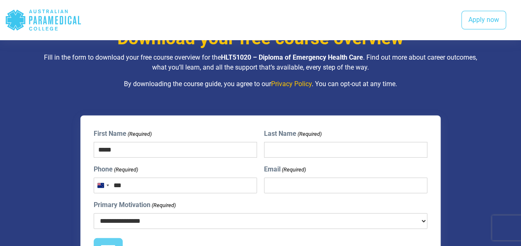 The height and width of the screenshot is (246, 521). Describe the element at coordinates (135, 205) in the screenshot. I see `label: Primary Motivation` at that location.